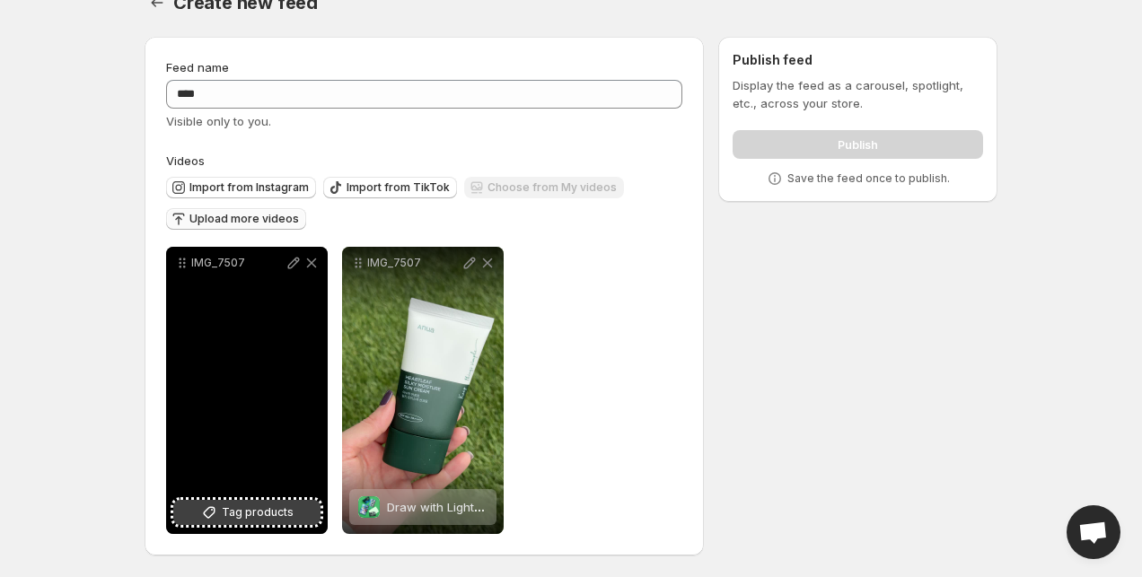 The height and width of the screenshot is (577, 1142). I want to click on span: Tag products, so click(258, 513).